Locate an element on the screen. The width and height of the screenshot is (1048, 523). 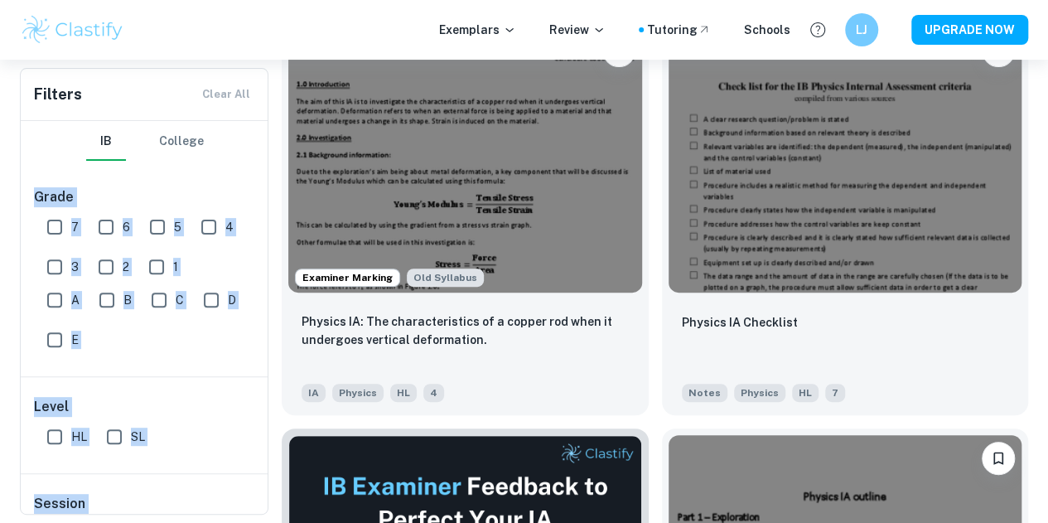
div: Tutoring is located at coordinates (678, 30).